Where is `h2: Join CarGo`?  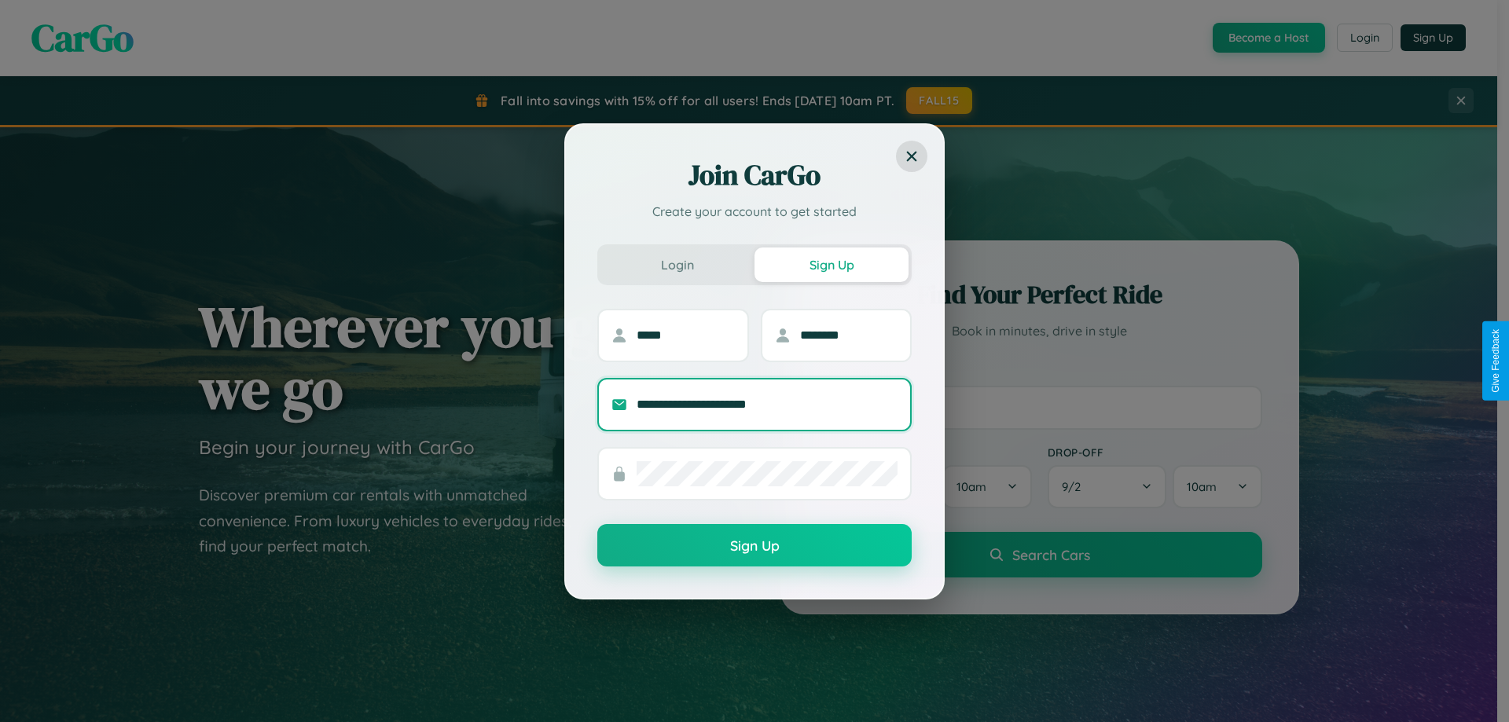 h2: Join CarGo is located at coordinates (755, 175).